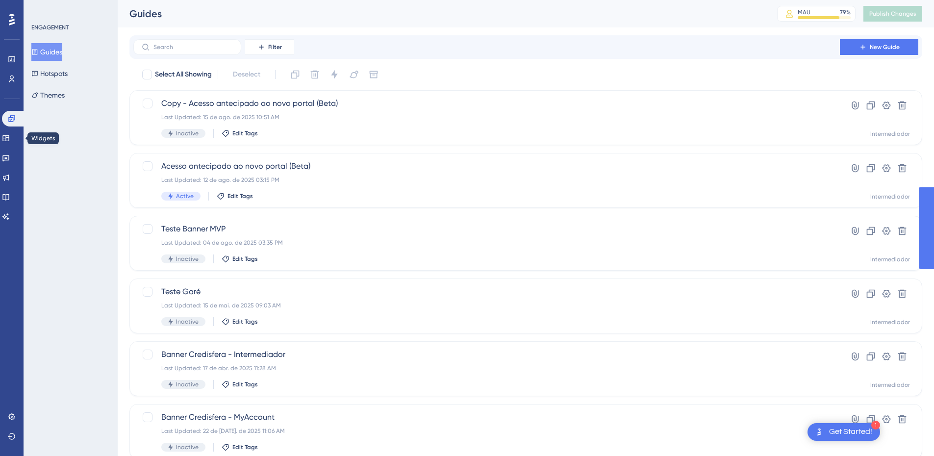 This screenshot has width=934, height=456. Describe the element at coordinates (486, 292) in the screenshot. I see `span: Teste Garé` at that location.